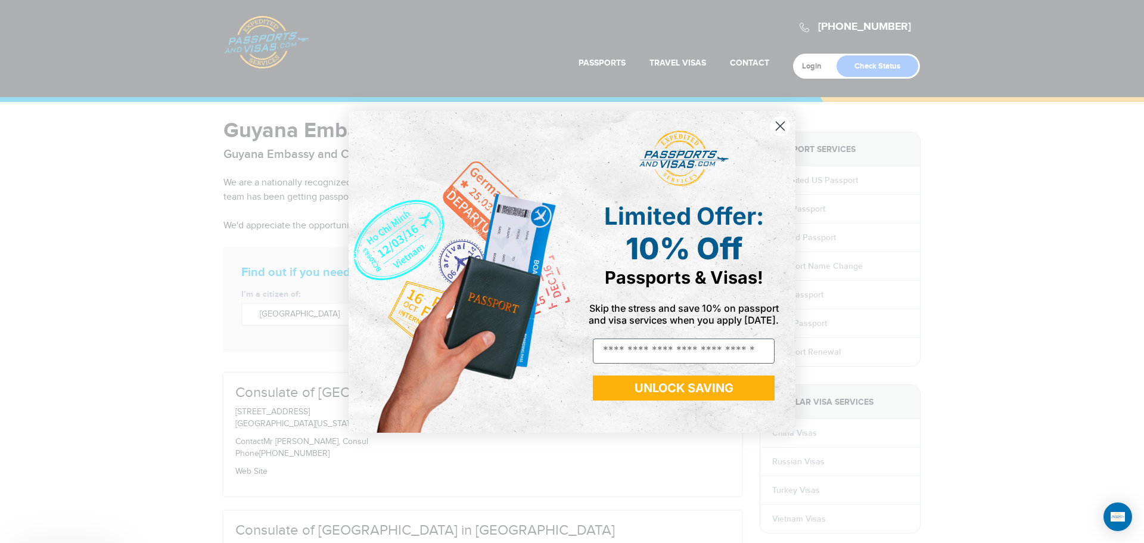  I want to click on img: passports and visas, so click(684, 158).